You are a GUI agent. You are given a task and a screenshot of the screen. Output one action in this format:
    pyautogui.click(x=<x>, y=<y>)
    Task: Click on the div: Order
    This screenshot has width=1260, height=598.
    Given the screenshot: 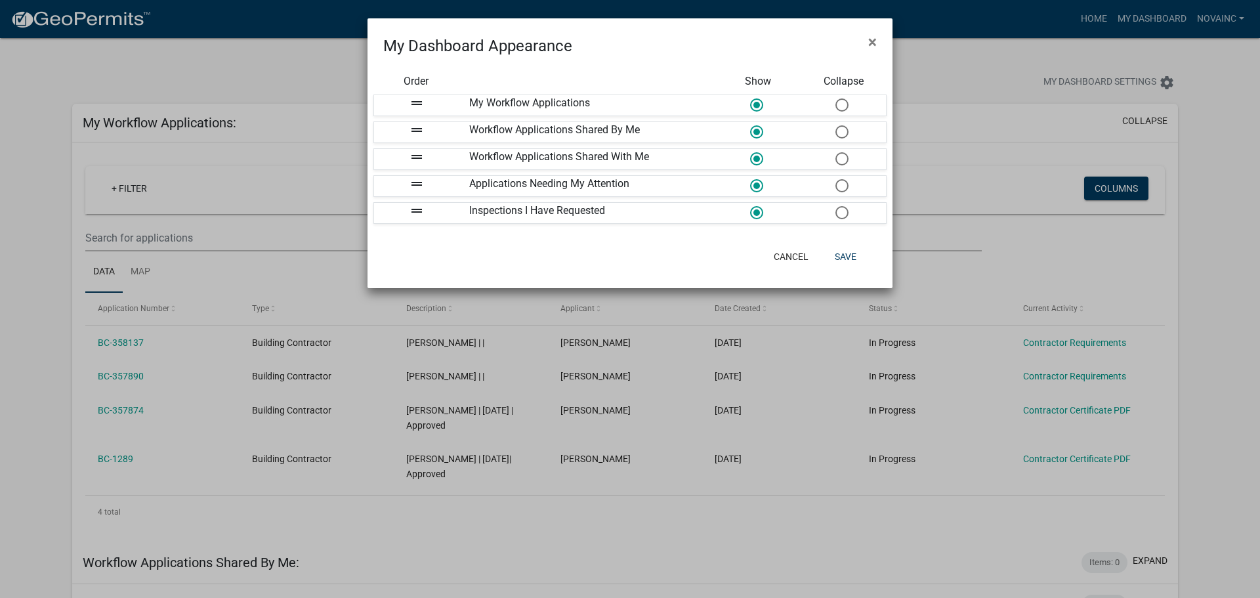 What is the action you would take?
    pyautogui.click(x=416, y=81)
    